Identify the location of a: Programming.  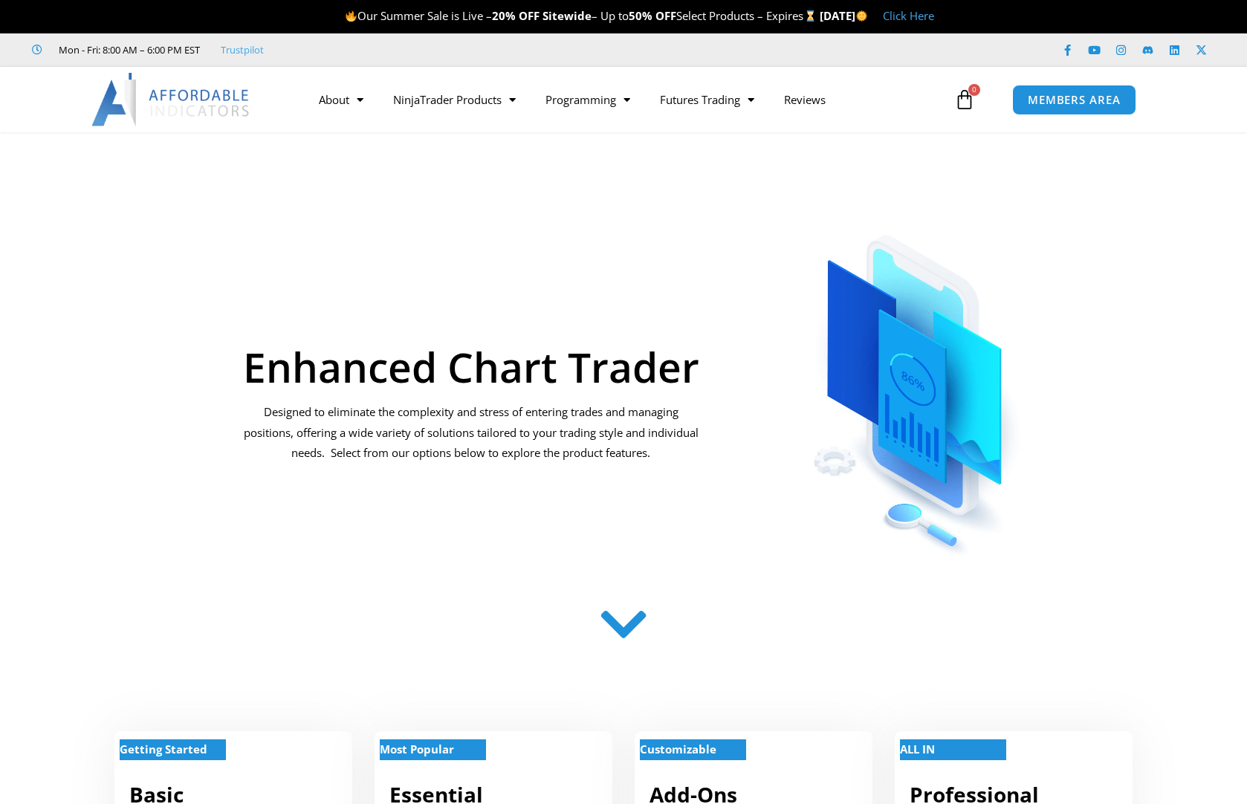
(588, 100).